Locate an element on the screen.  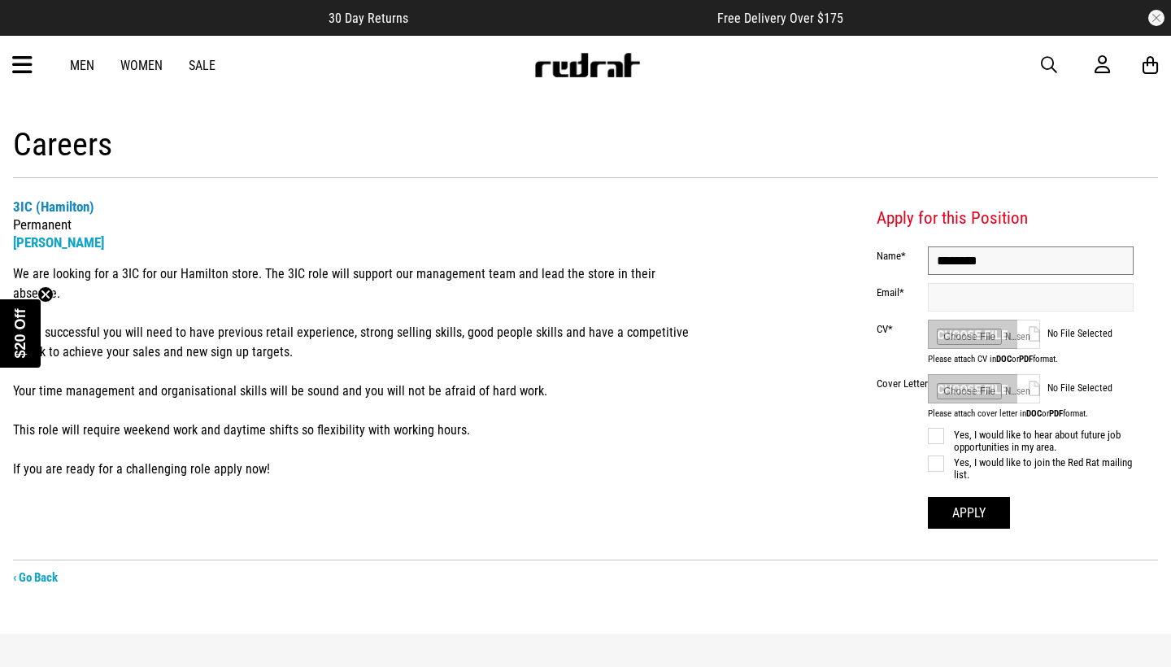
h1: Careers is located at coordinates (586, 151).